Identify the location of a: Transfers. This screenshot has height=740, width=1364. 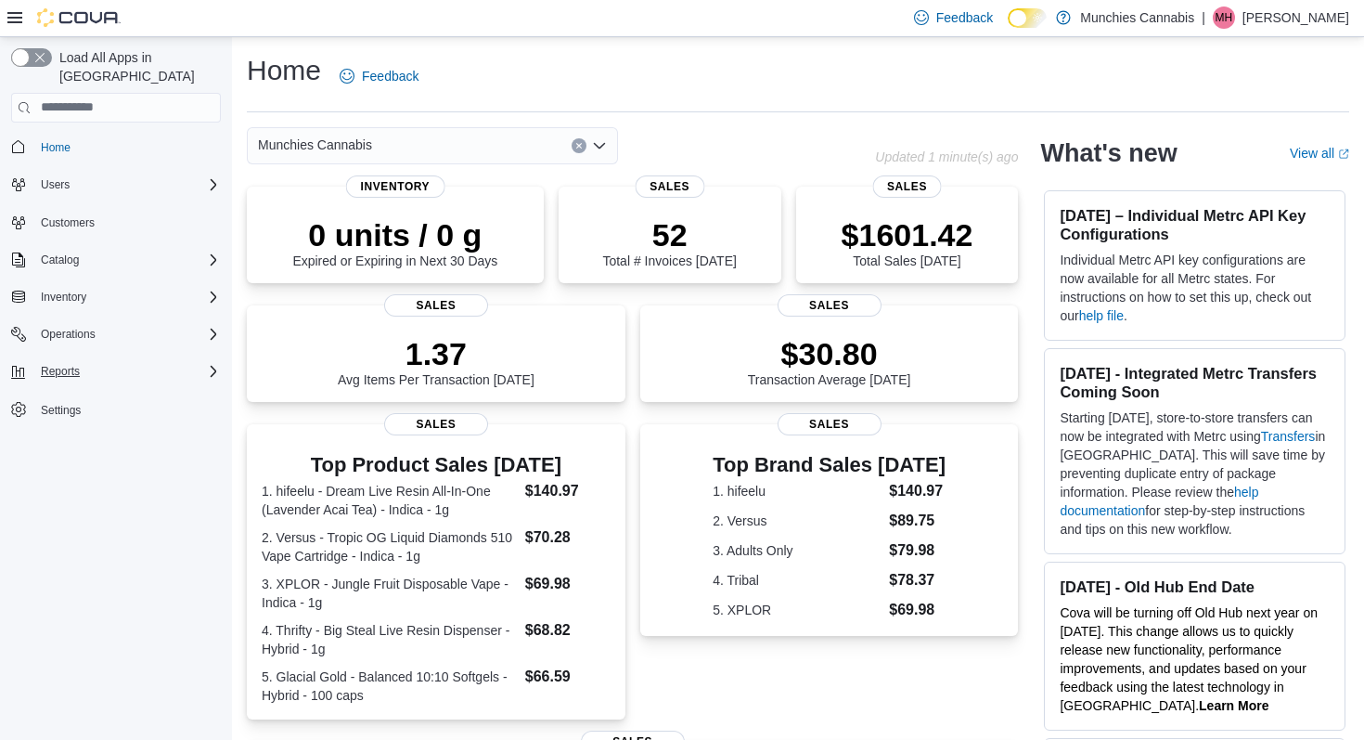
(1288, 436).